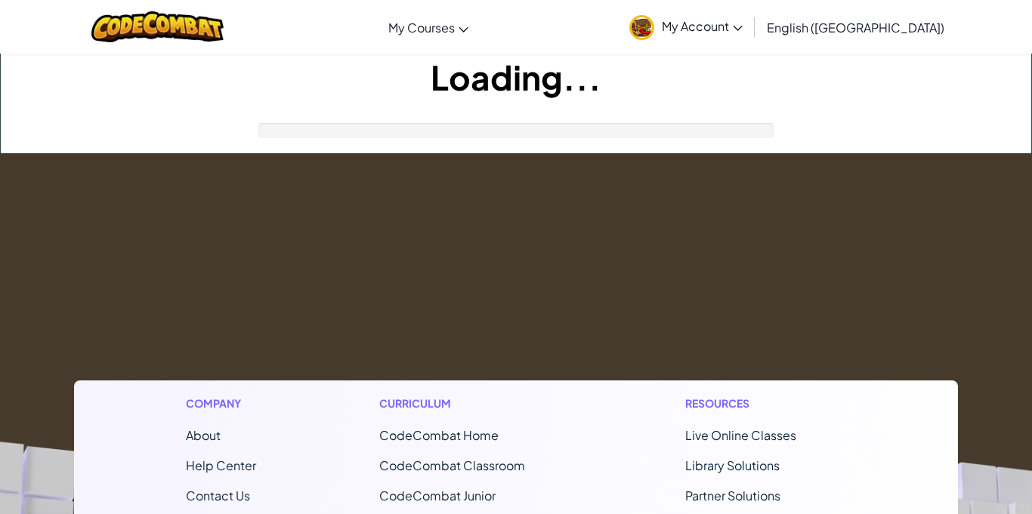  What do you see at coordinates (157, 26) in the screenshot?
I see `img: CodeCombat logo` at bounding box center [157, 26].